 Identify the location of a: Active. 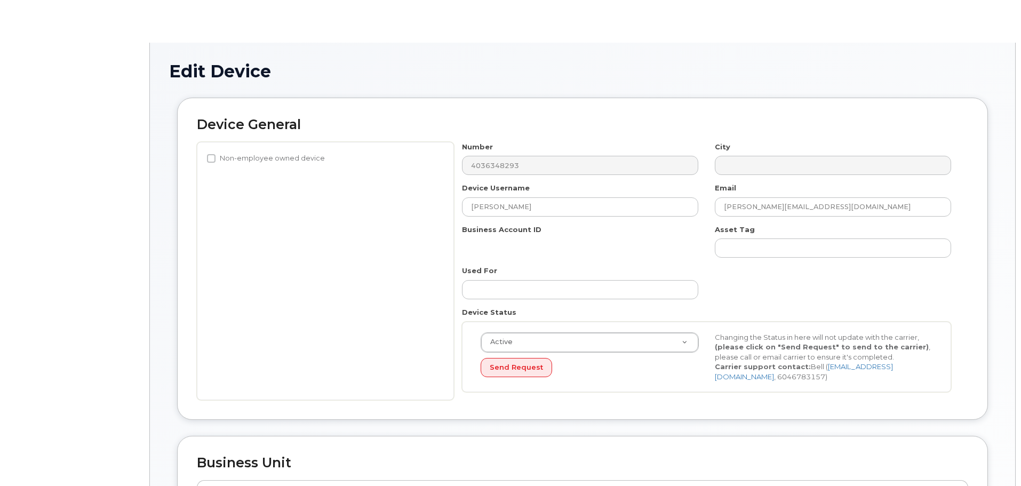
(589, 342).